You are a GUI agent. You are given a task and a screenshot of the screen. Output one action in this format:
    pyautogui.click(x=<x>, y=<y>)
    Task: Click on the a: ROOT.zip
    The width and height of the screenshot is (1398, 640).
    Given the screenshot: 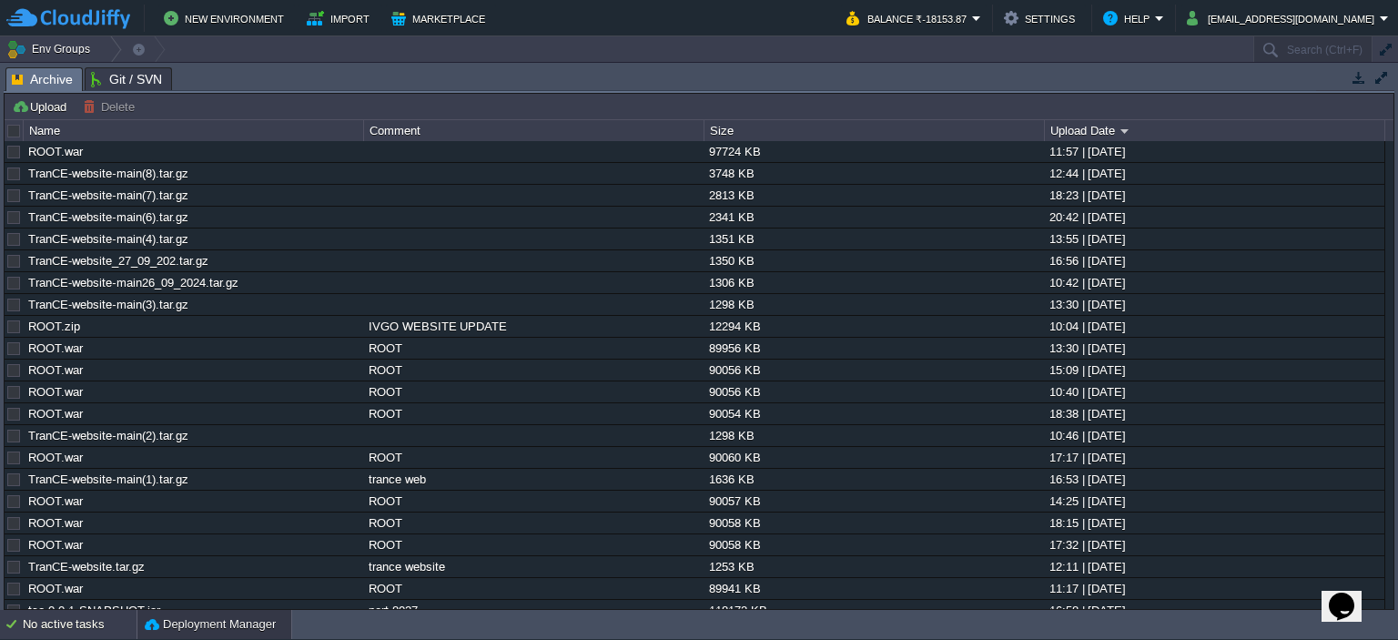 What is the action you would take?
    pyautogui.click(x=54, y=326)
    